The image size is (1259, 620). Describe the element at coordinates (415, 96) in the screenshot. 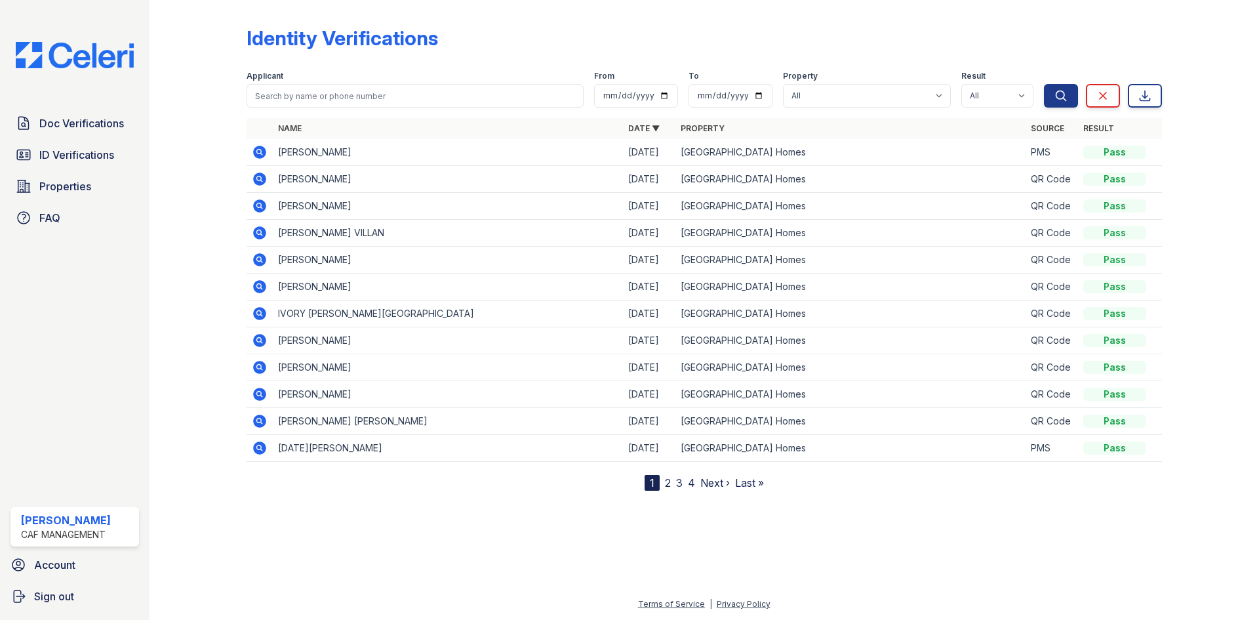

I see `input: Search by name or phone number` at that location.